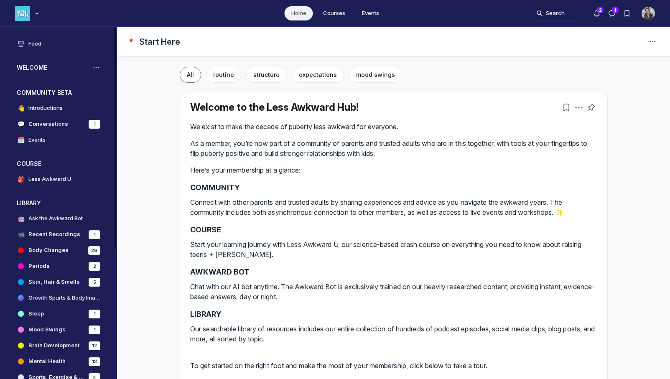 This screenshot has height=379, width=670. I want to click on div: Post actions, so click(579, 107).